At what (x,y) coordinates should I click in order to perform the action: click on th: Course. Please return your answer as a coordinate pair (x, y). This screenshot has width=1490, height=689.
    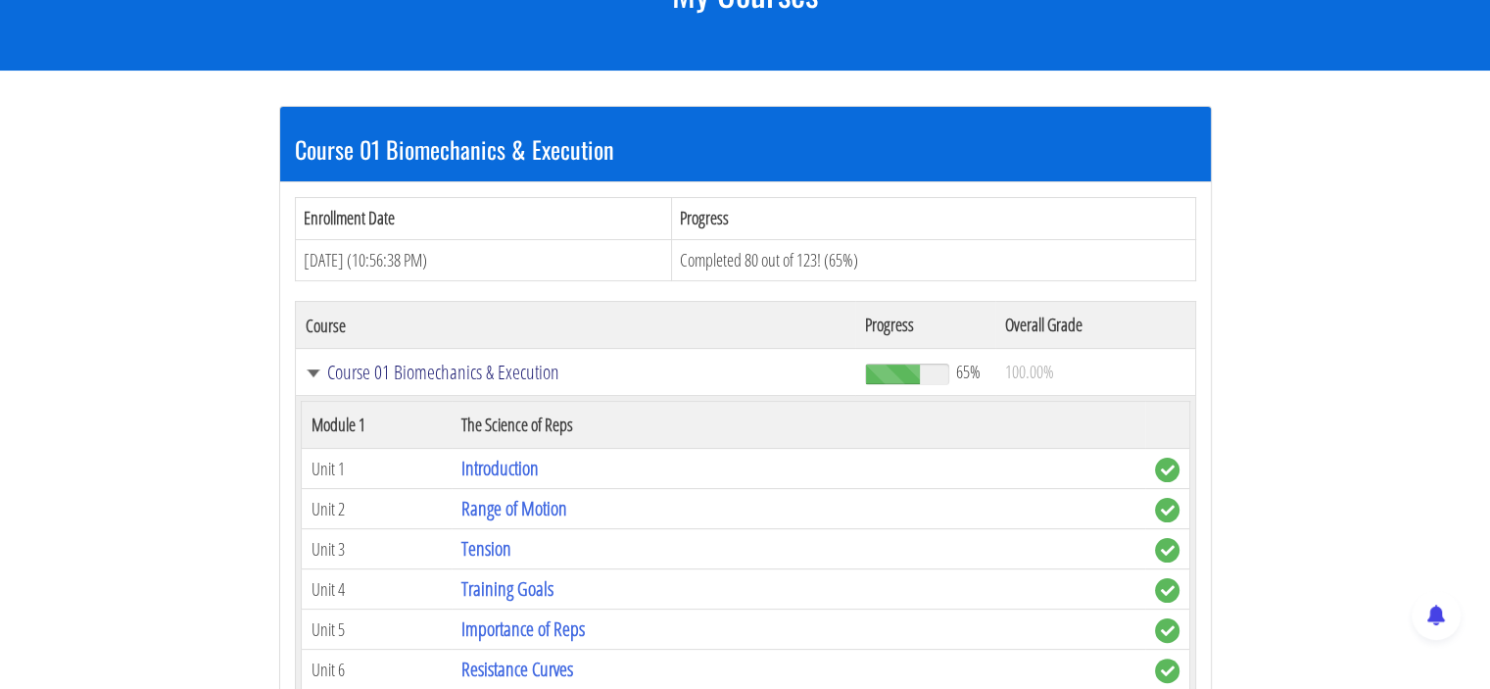
    Looking at the image, I should click on (575, 325).